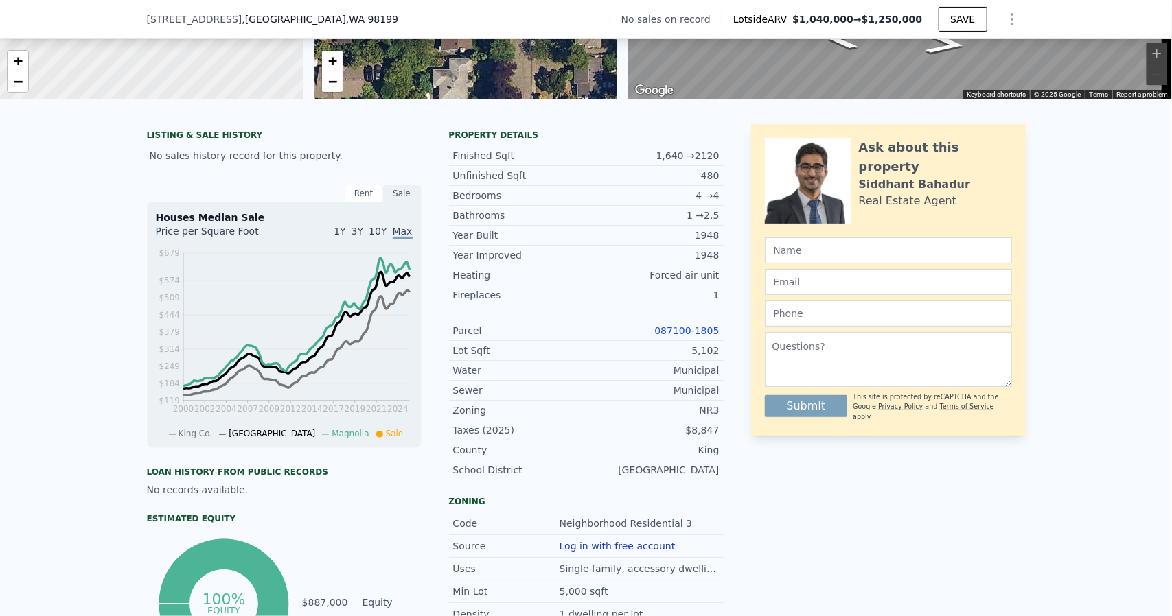 The image size is (1172, 616). What do you see at coordinates (1057, 94) in the screenshot?
I see `span: © 2025 Google` at bounding box center [1057, 94].